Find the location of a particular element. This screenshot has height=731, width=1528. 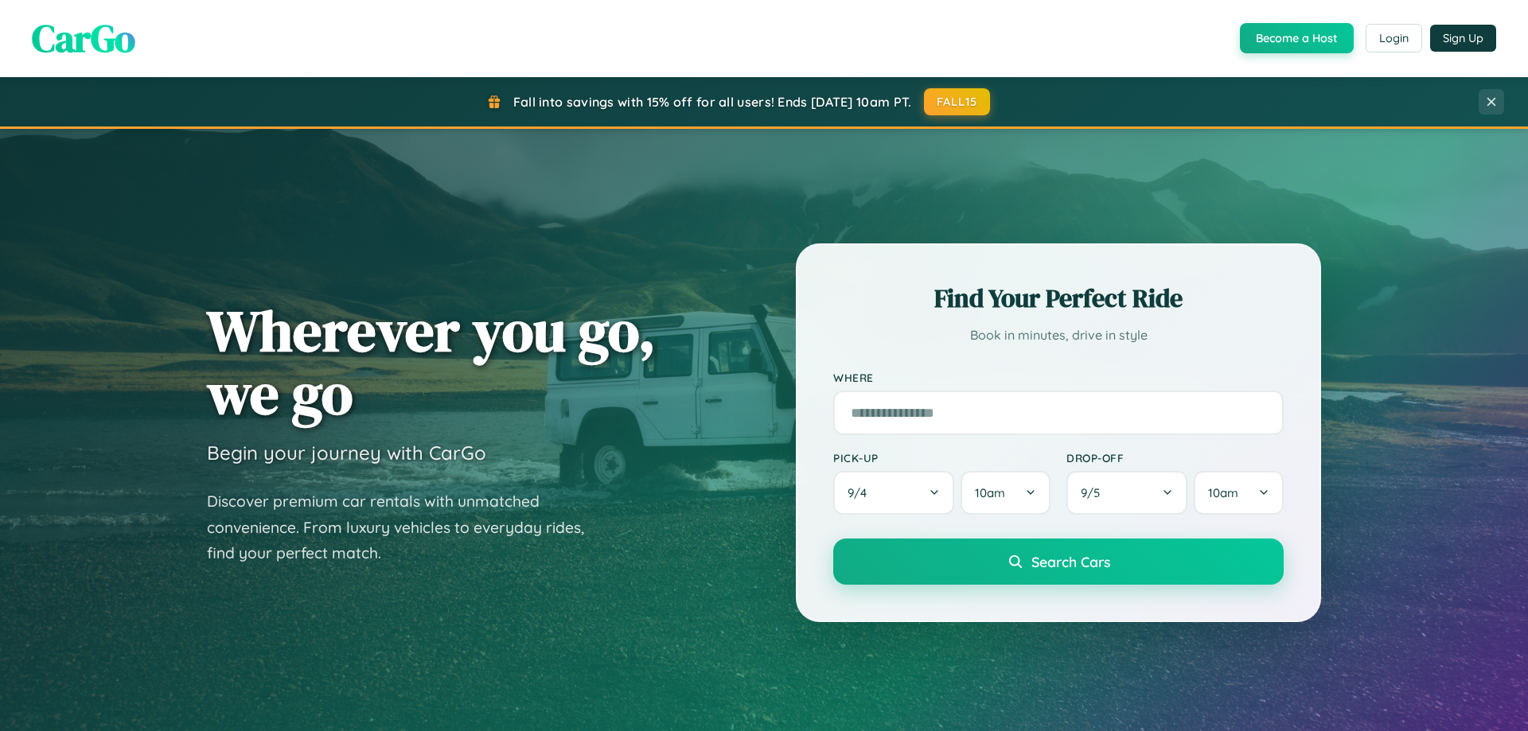

button: Login is located at coordinates (1394, 38).